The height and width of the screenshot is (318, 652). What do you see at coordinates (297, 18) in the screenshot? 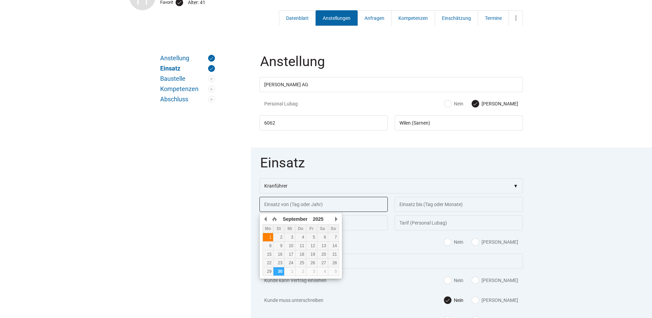
I see `a: Datenblatt` at bounding box center [297, 18].